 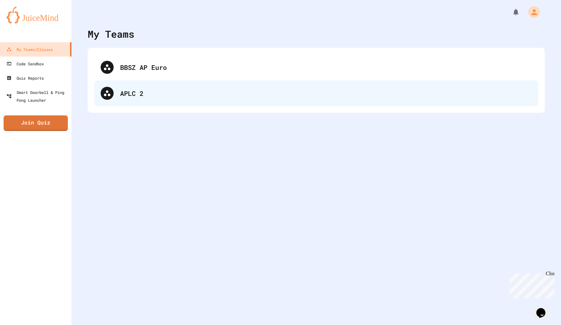 I want to click on div: Chat with us now!Close, so click(x=24, y=22).